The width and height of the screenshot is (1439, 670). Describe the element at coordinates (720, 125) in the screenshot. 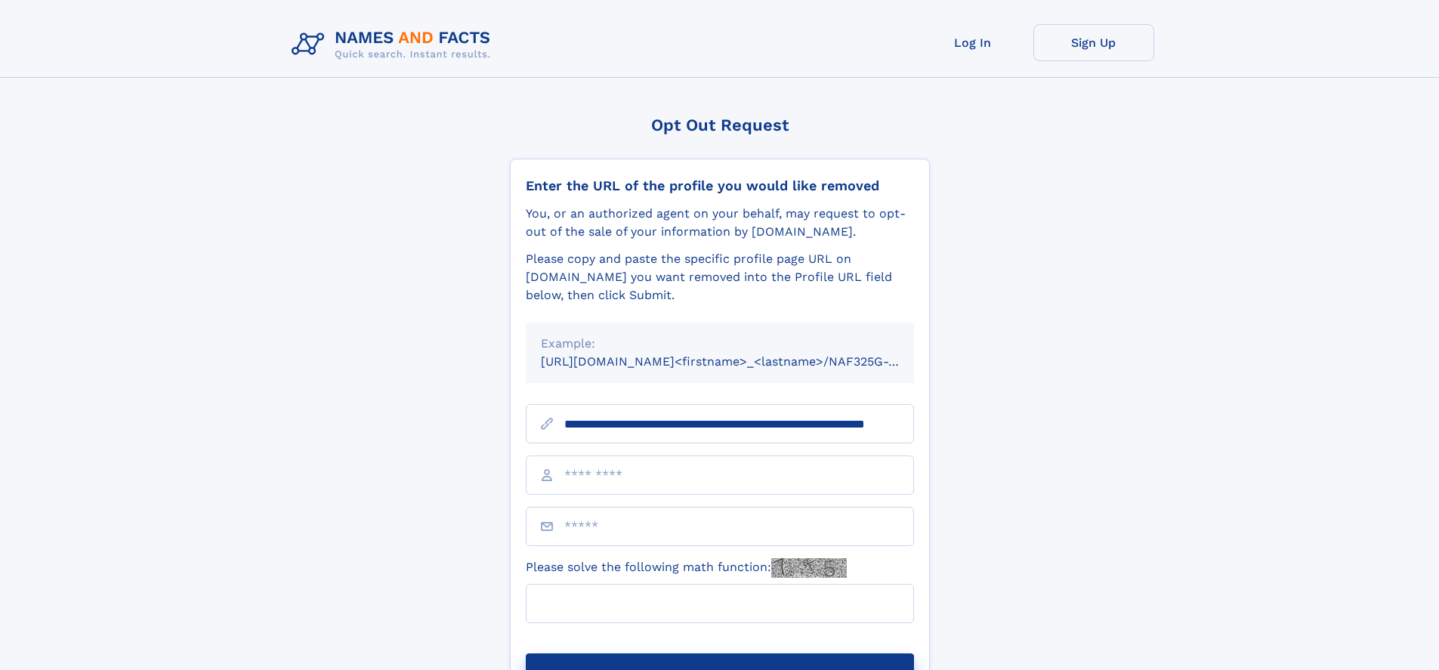

I see `div: Opt Out Request` at that location.